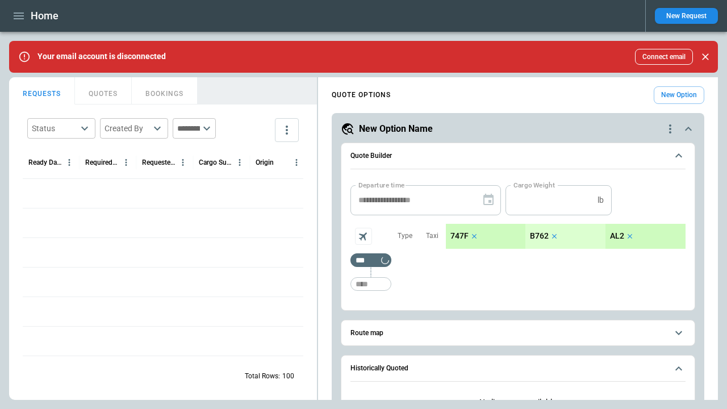  Describe the element at coordinates (127, 128) in the screenshot. I see `div: Created By` at that location.